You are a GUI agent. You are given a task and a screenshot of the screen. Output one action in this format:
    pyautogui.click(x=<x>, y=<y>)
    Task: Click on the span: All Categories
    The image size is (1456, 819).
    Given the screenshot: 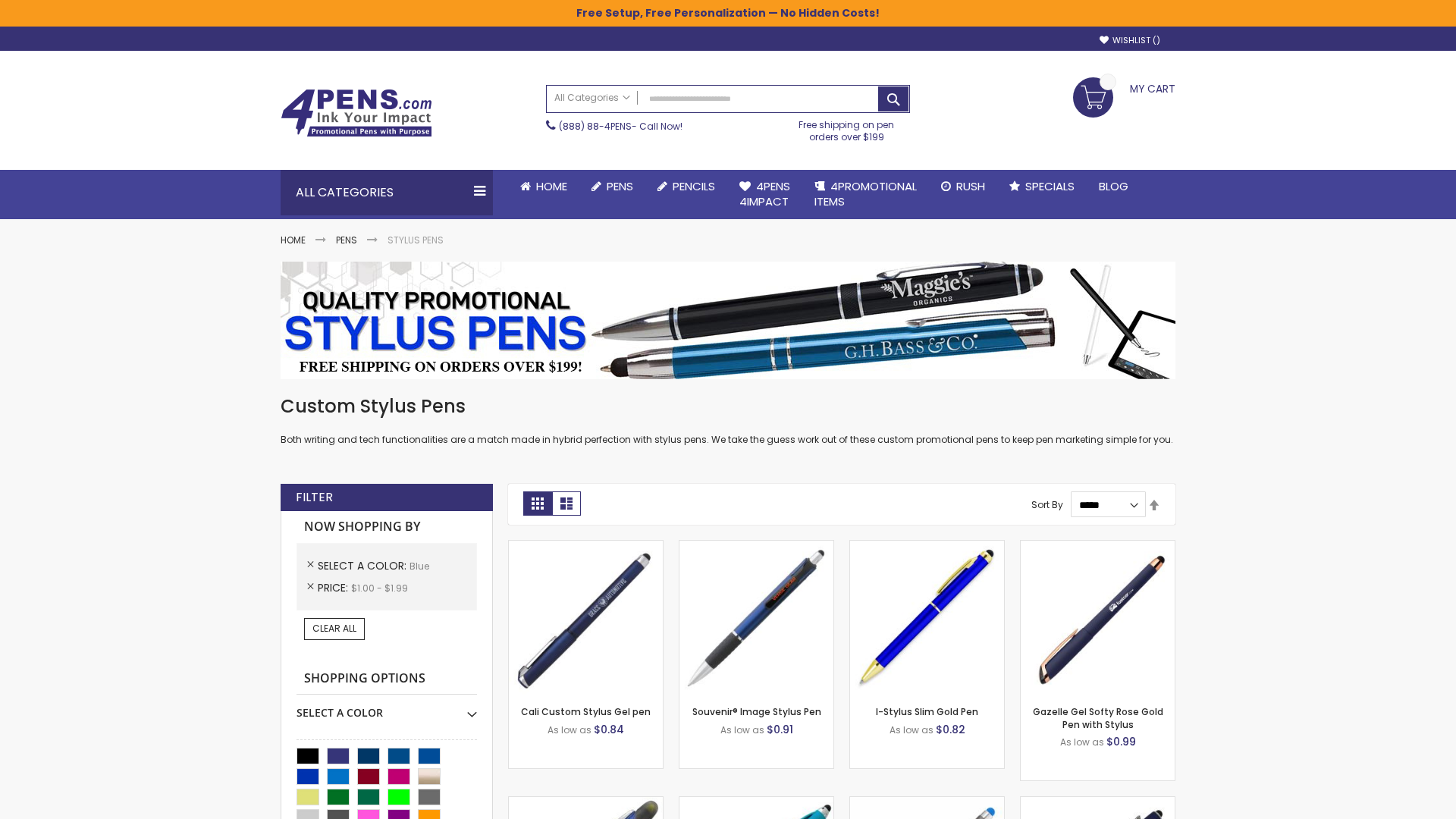 What is the action you would take?
    pyautogui.click(x=592, y=98)
    